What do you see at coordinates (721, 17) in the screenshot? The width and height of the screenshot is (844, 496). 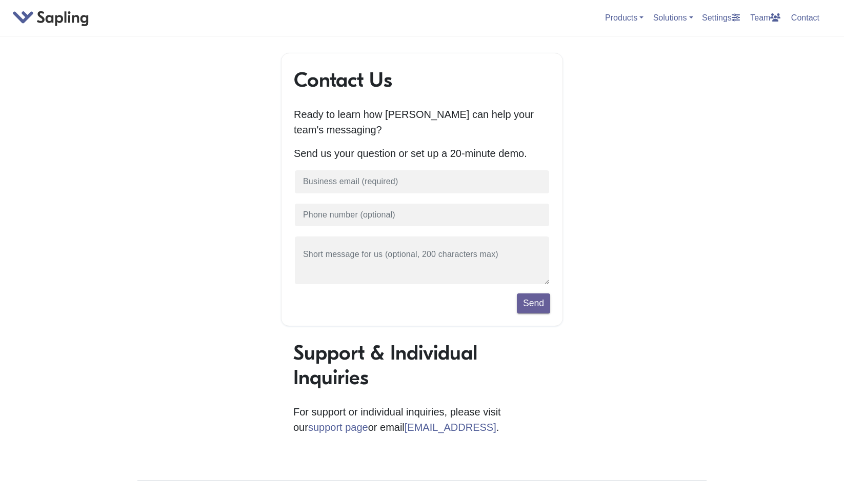 I see `a: Settings` at bounding box center [721, 17].